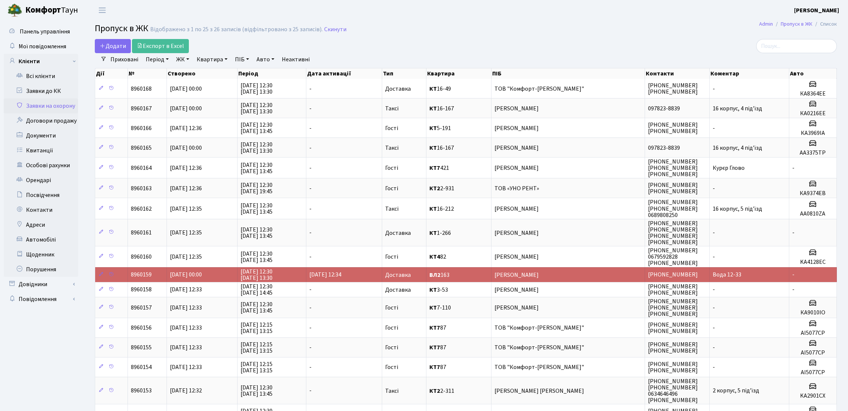 The image size is (848, 411). Describe the element at coordinates (141, 128) in the screenshot. I see `span: 8960166` at that location.